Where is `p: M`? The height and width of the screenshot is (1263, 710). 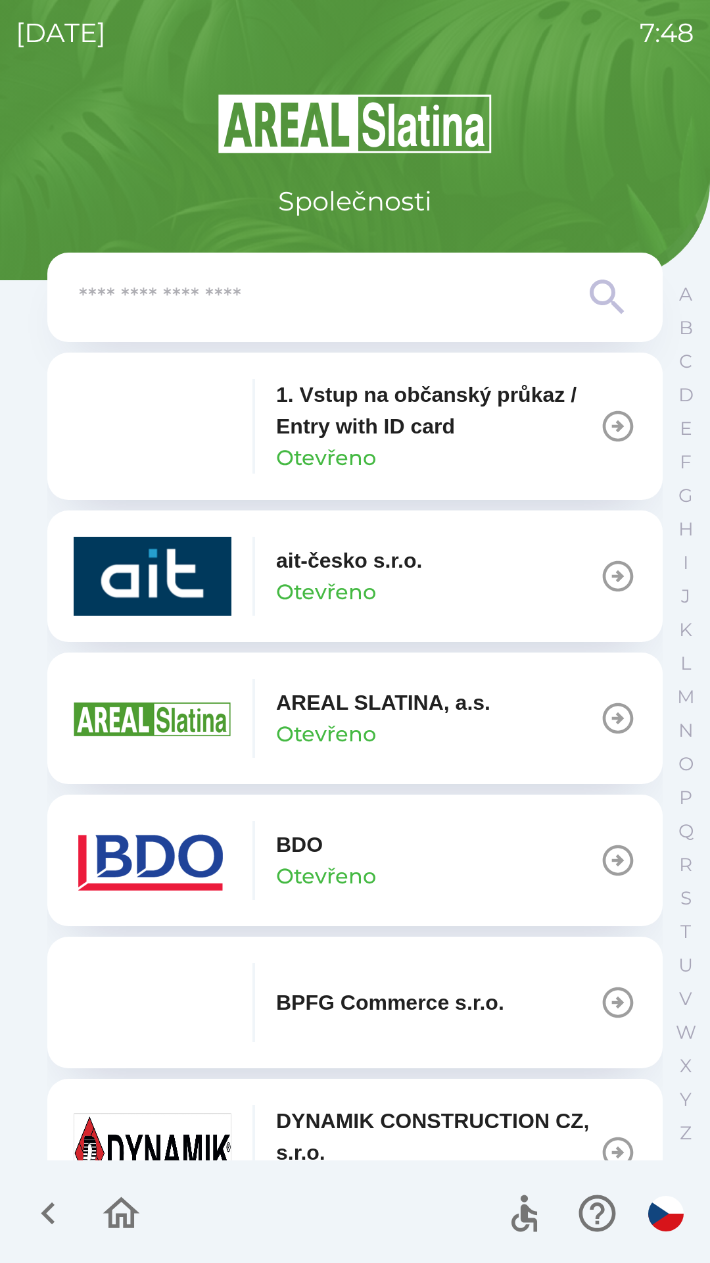 p: M is located at coordinates (686, 696).